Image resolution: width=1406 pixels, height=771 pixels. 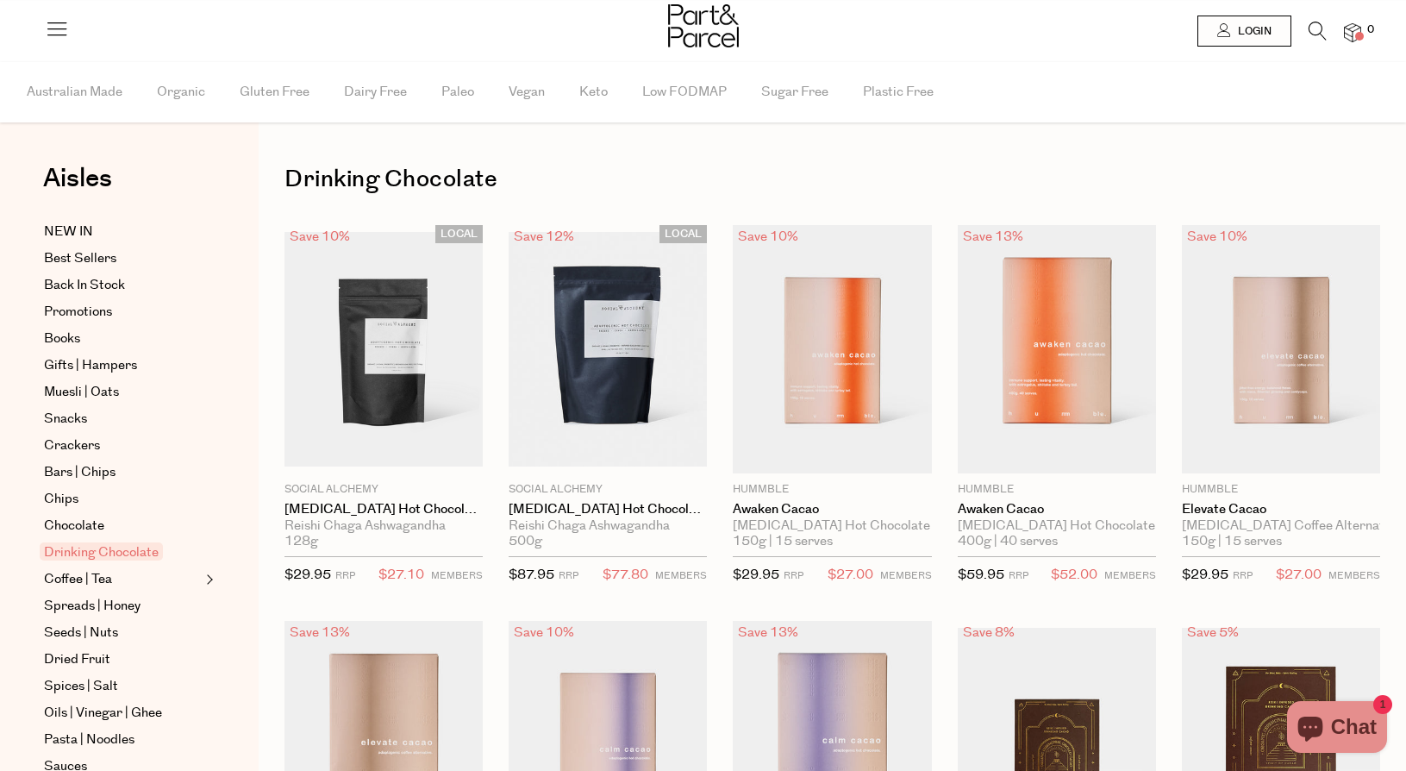 I want to click on span: Spreads | Honey, so click(x=92, y=606).